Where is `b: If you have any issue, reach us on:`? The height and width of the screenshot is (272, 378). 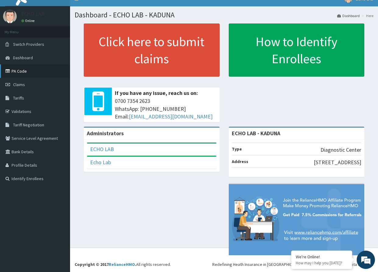
b: If you have any issue, reach us on: is located at coordinates (156, 93).